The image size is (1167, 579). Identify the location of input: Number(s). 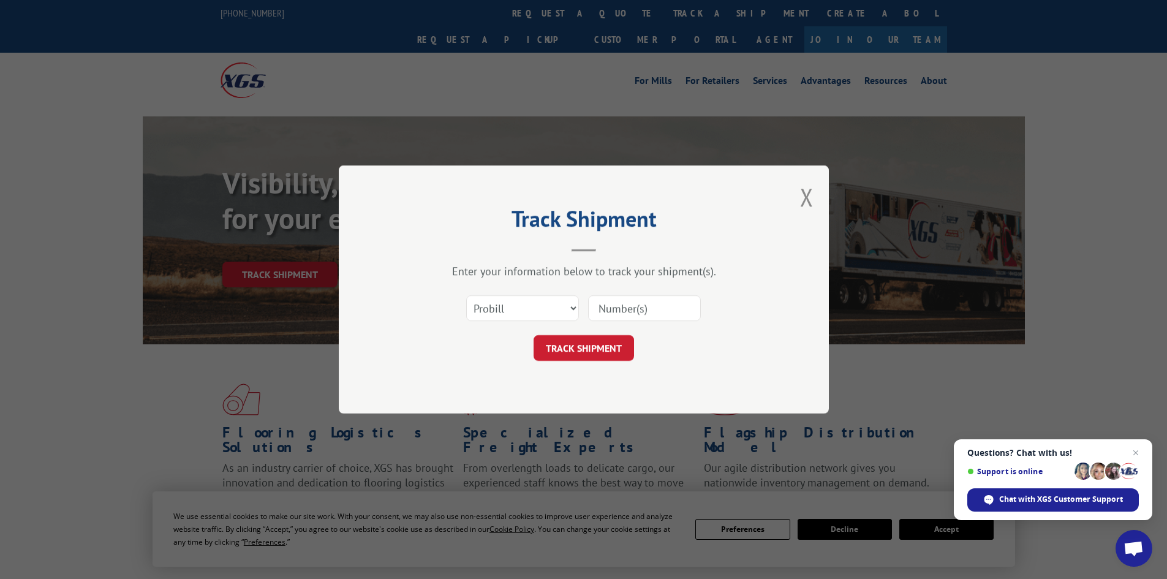
(644, 308).